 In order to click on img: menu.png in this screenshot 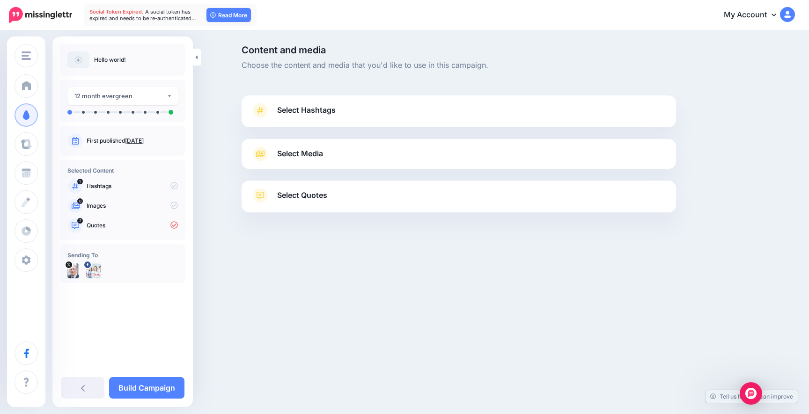, I will do `click(26, 56)`.